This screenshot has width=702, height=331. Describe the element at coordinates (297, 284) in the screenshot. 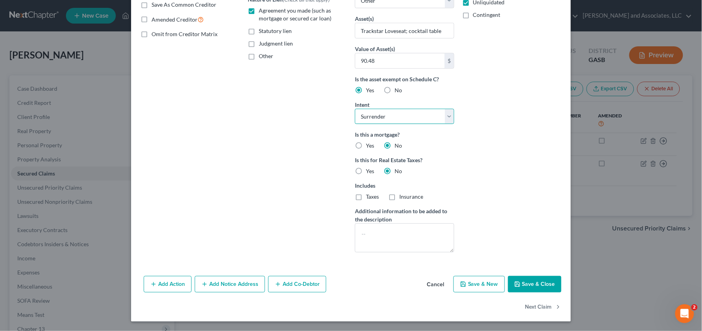

I see `button: Add Co-Debtor` at that location.